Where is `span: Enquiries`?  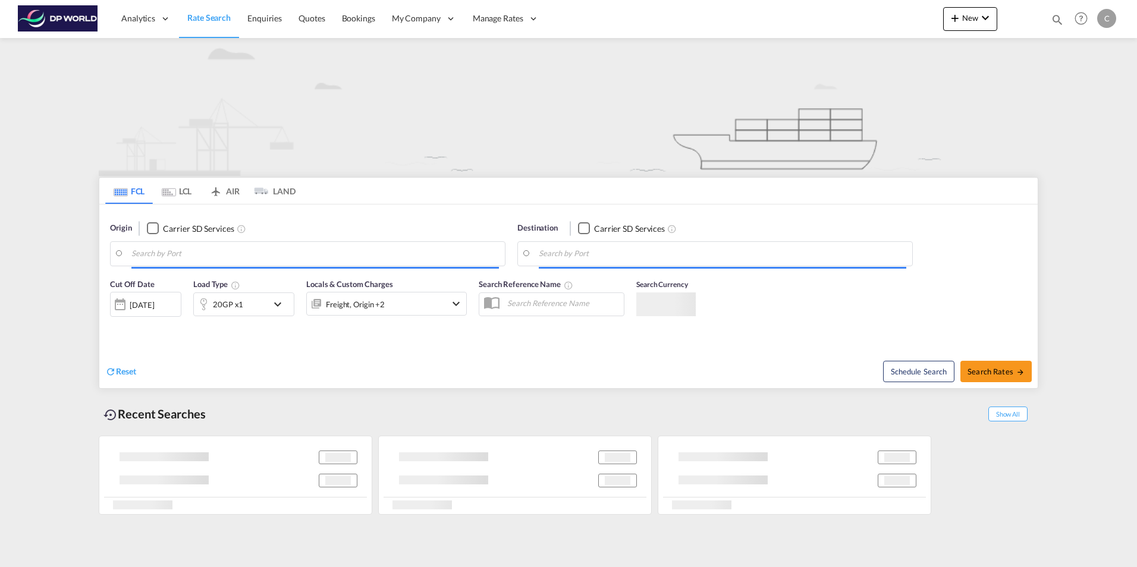 span: Enquiries is located at coordinates (265, 18).